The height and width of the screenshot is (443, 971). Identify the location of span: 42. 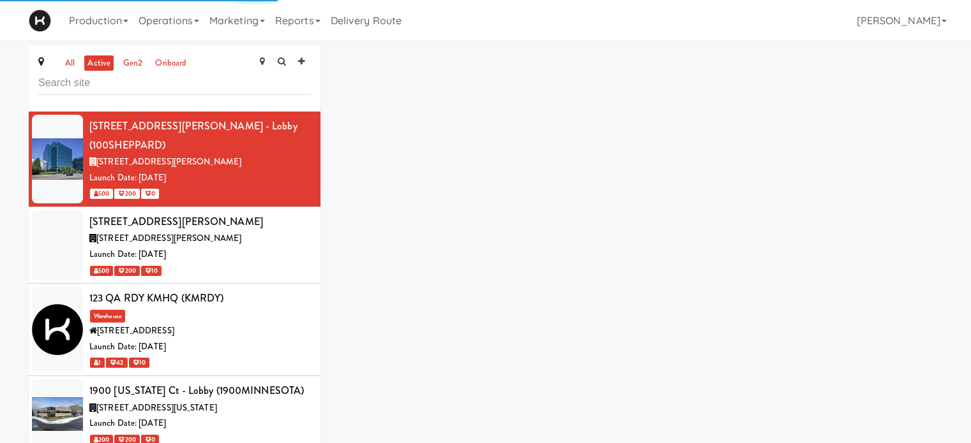
(116, 363).